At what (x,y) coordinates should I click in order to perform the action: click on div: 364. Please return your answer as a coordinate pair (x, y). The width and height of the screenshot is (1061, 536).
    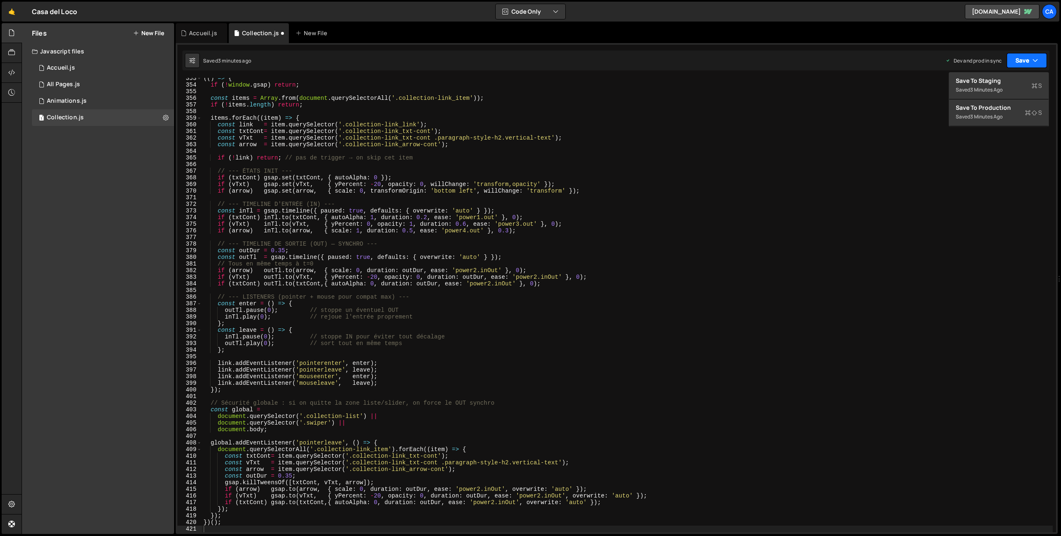
    Looking at the image, I should click on (189, 151).